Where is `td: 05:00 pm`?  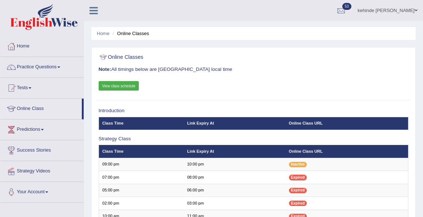
td: 05:00 pm is located at coordinates (141, 190).